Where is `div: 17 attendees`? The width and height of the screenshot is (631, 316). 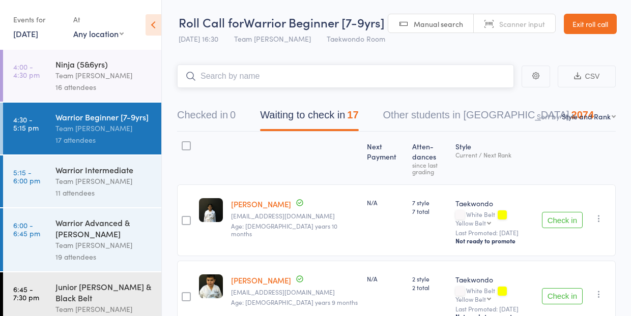 div: 17 attendees is located at coordinates (104, 140).